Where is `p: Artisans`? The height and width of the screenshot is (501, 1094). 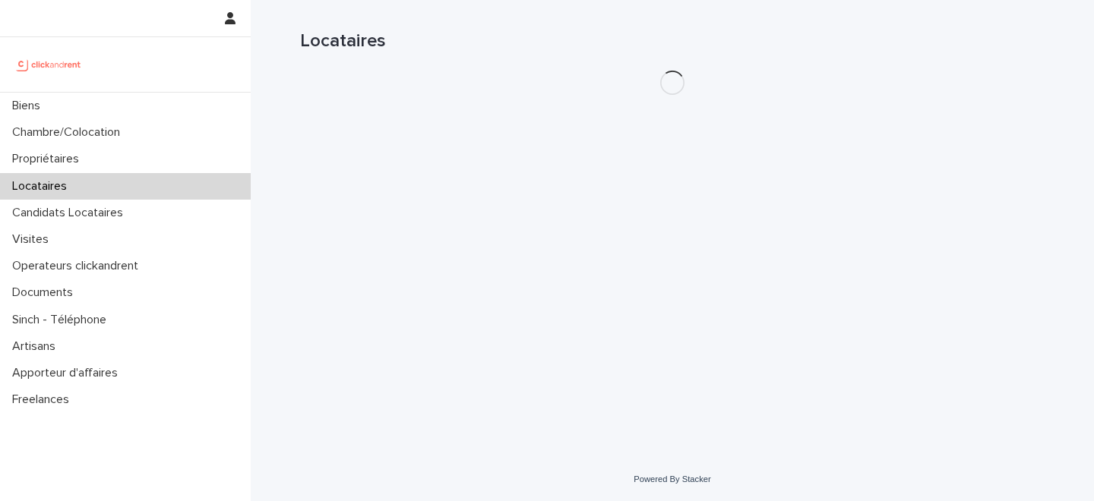
p: Artisans is located at coordinates (36, 346).